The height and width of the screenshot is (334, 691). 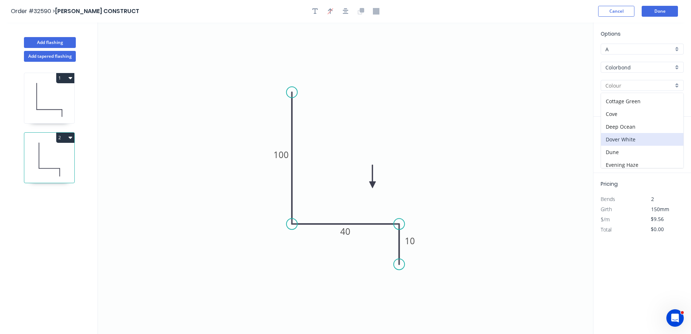 What do you see at coordinates (642, 126) in the screenshot?
I see `div: Deep Ocean` at bounding box center [642, 126].